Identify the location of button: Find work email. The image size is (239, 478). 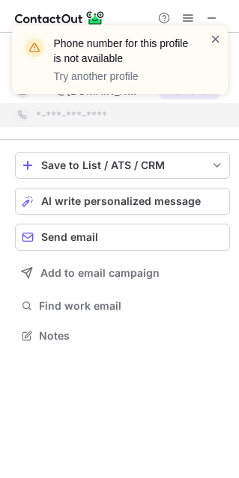
(122, 306).